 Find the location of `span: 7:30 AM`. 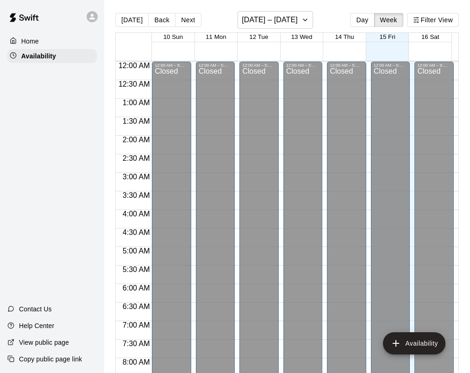

span: 7:30 AM is located at coordinates (136, 343).